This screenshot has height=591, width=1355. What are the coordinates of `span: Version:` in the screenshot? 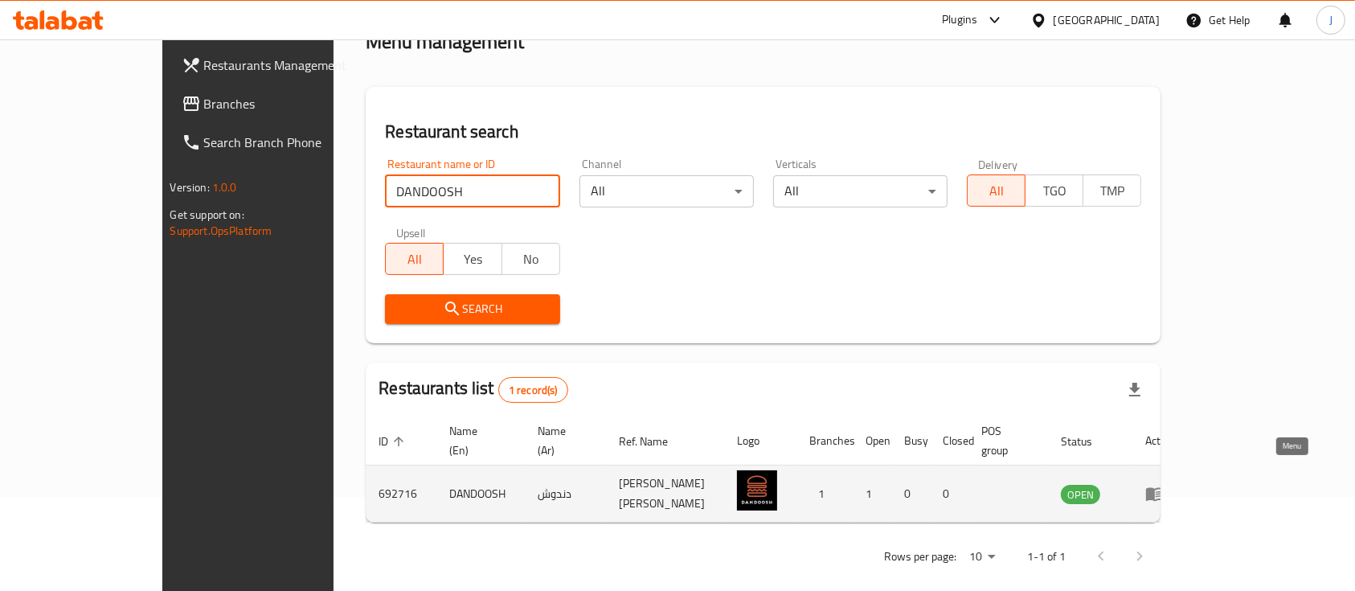 It's located at (190, 187).